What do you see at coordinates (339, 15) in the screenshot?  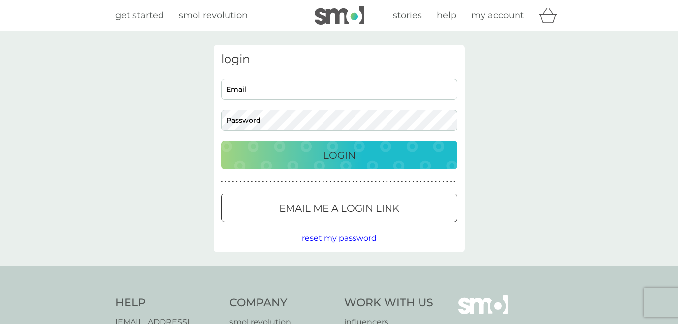 I see `img: smol` at bounding box center [339, 15].